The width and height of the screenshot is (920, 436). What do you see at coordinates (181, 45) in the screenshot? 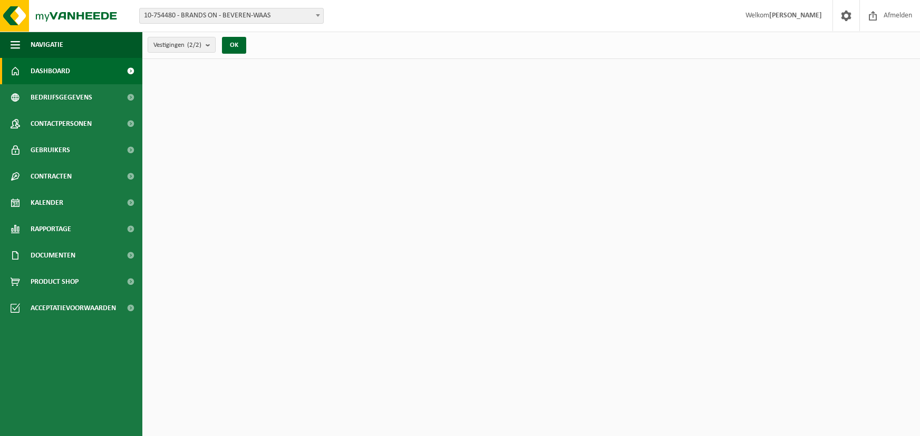
I see `button: Vestigingen(2/2)` at bounding box center [181, 45].